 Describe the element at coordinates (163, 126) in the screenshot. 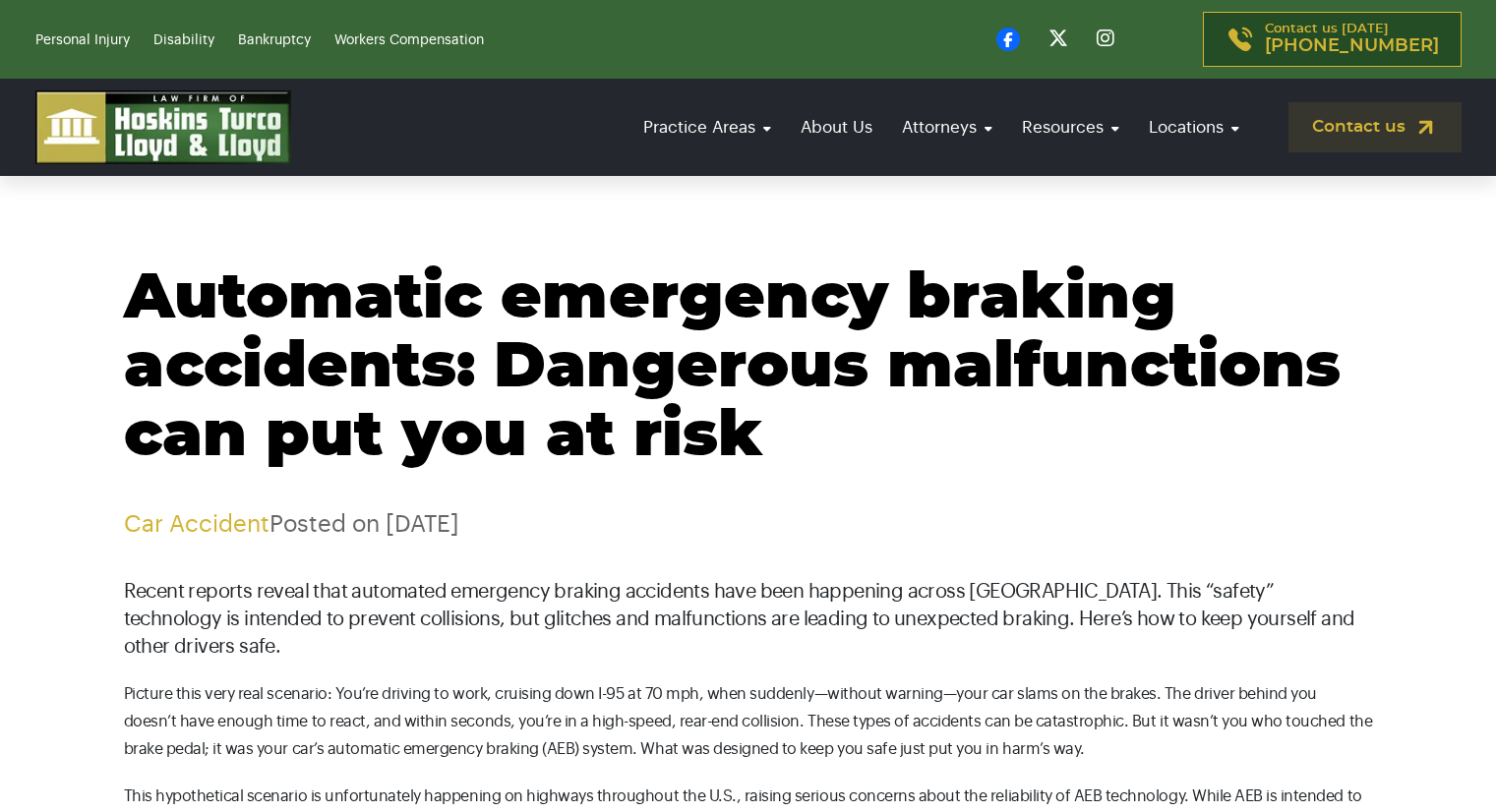

I see `img: logo` at that location.